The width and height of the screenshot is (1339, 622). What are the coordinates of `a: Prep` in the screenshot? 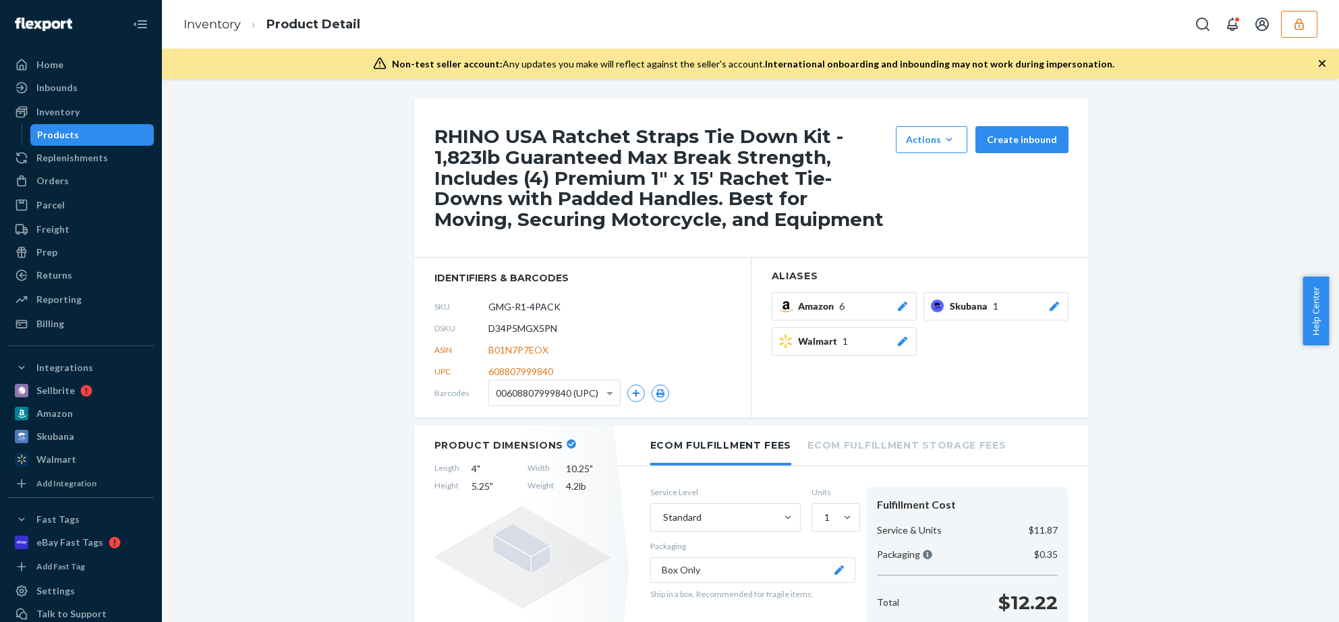 It's located at (81, 252).